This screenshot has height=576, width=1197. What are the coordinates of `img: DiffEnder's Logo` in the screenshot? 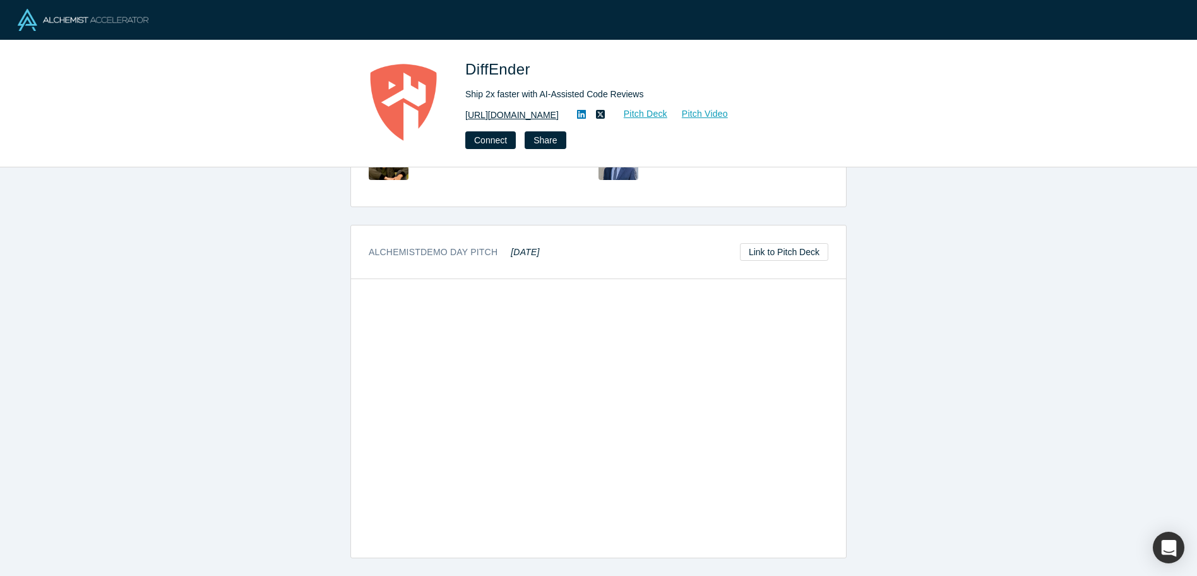 It's located at (403, 102).